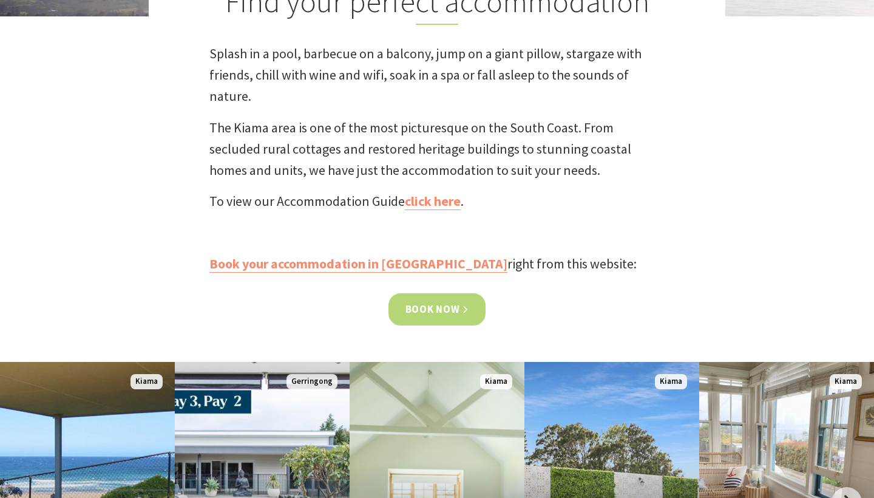 The height and width of the screenshot is (498, 874). I want to click on p: To view our Accommodation Guide ., so click(437, 201).